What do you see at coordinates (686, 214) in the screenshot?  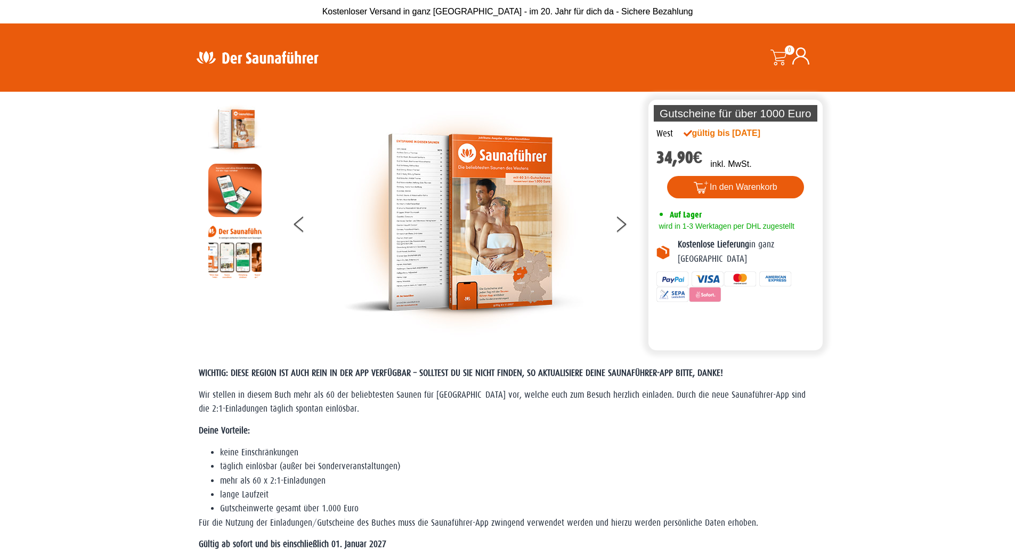 I see `span: Auf Lager` at bounding box center [686, 214].